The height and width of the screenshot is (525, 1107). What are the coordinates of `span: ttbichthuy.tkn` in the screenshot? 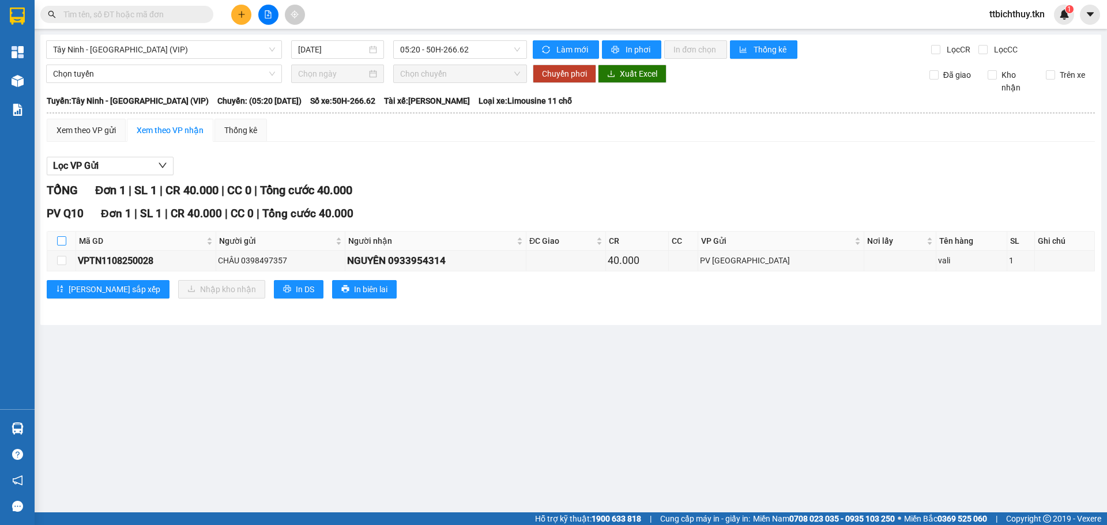 It's located at (1017, 14).